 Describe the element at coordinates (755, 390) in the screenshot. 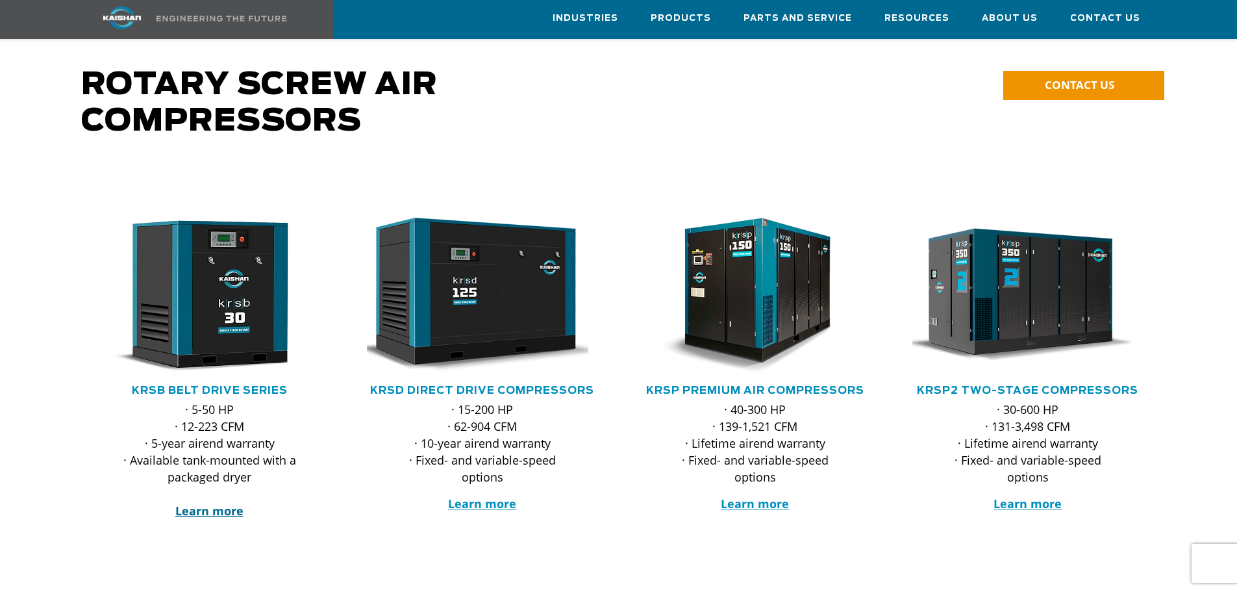

I see `a: KRSP Premium Air Compressors` at that location.